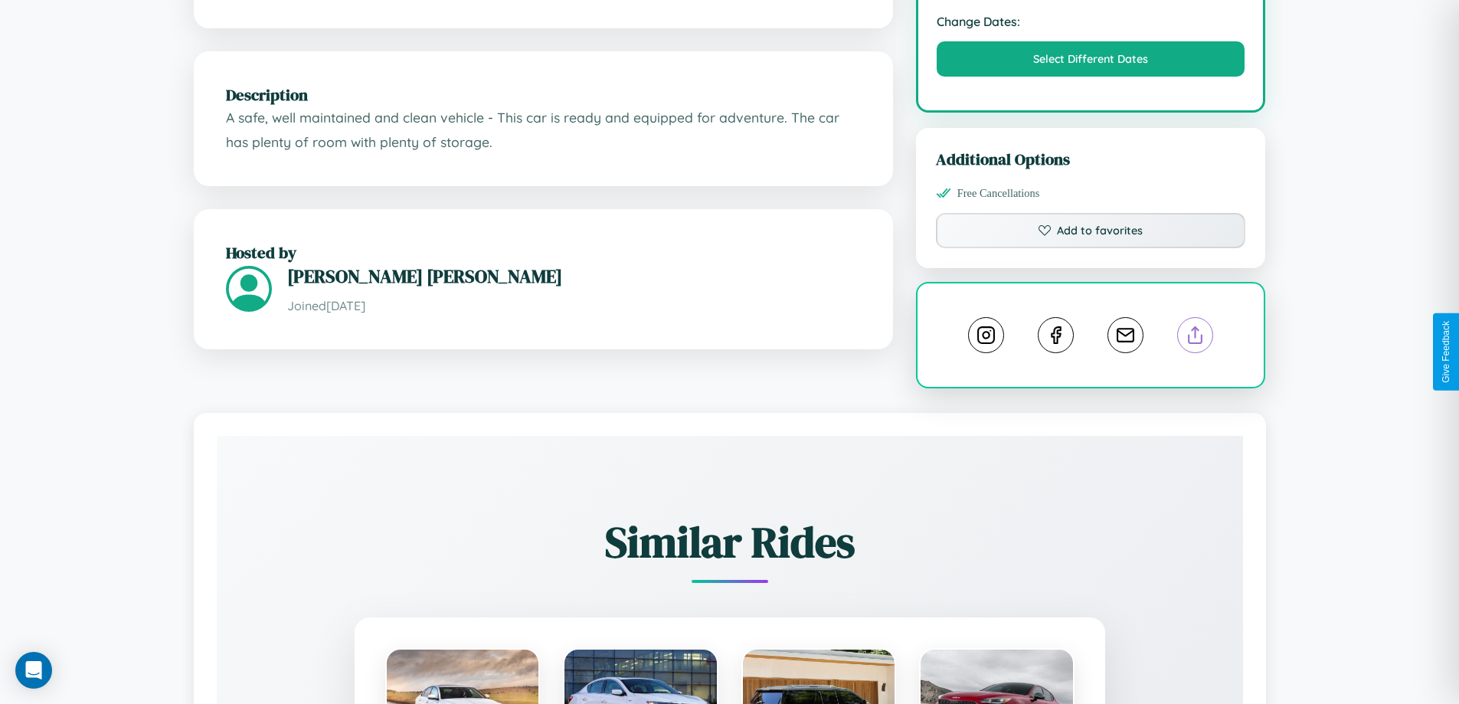 This screenshot has height=704, width=1459. I want to click on h3: Additional Options, so click(1091, 159).